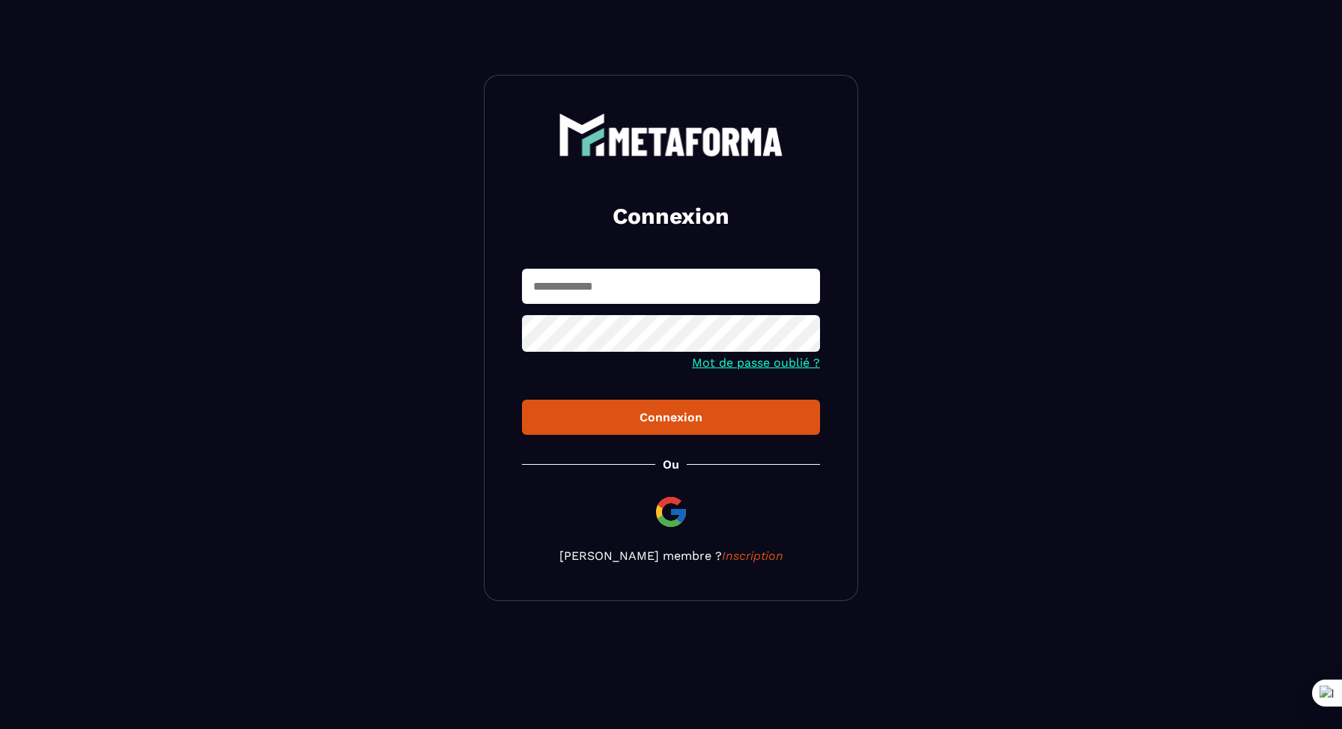 The height and width of the screenshot is (729, 1342). I want to click on a: Inscription, so click(753, 556).